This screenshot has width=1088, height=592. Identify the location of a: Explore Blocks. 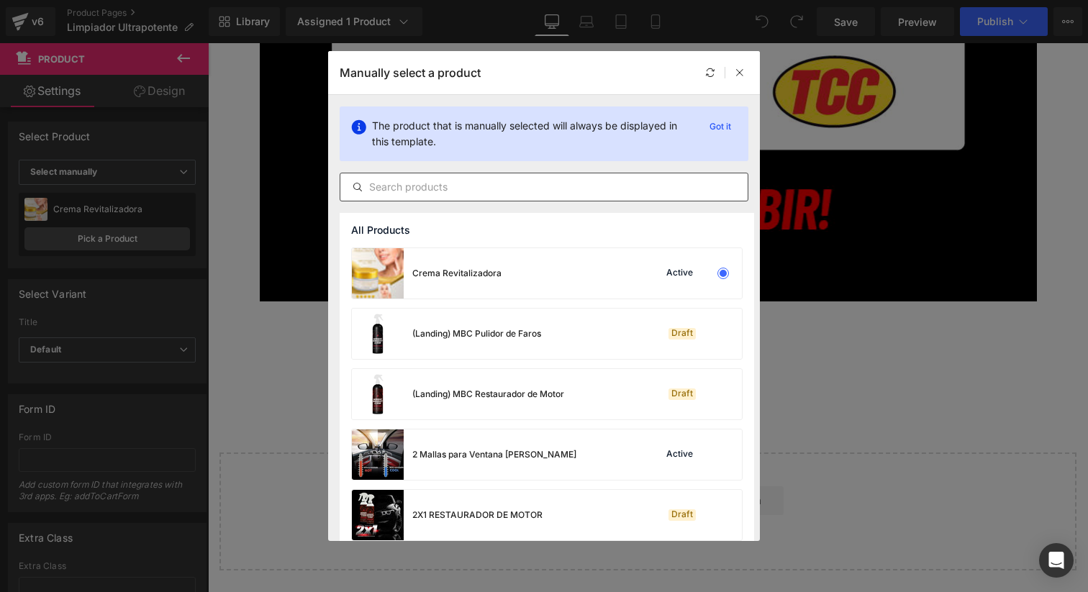
(370, 458).